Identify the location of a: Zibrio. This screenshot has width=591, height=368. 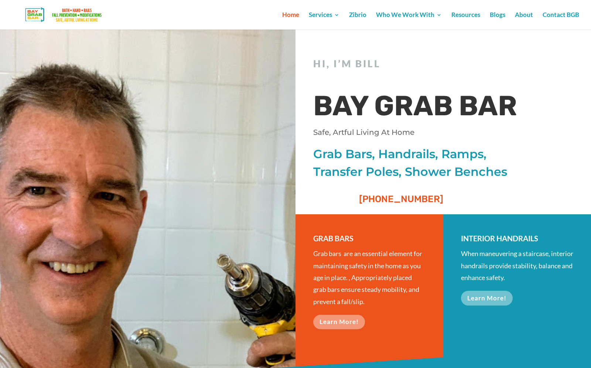
(358, 21).